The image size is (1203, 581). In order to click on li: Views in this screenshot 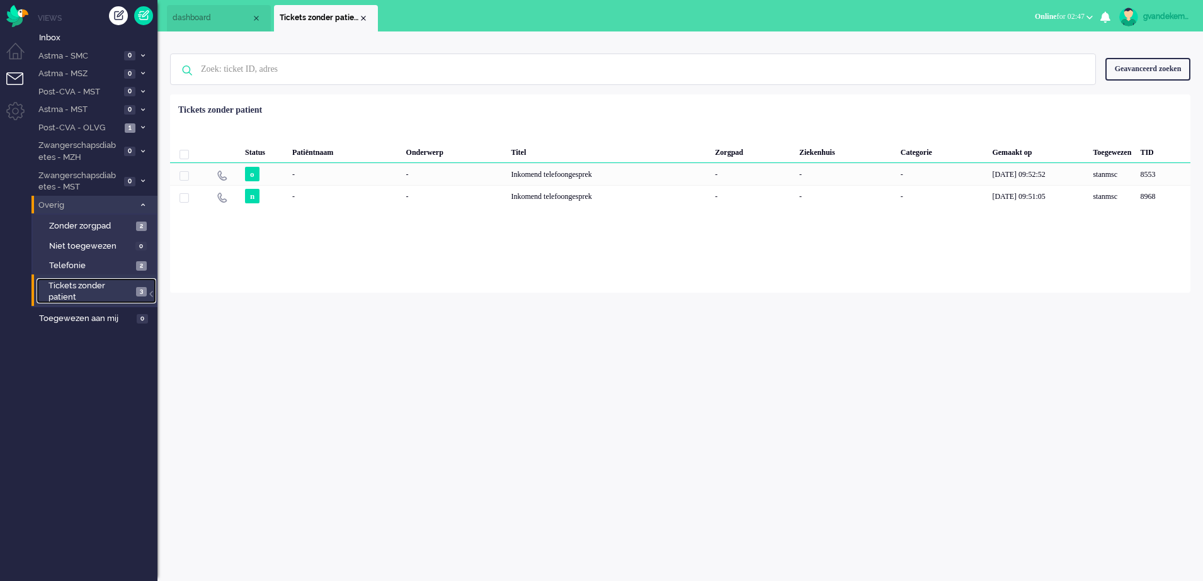, I will do `click(98, 18)`.